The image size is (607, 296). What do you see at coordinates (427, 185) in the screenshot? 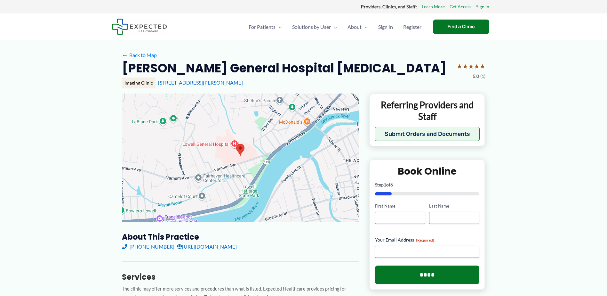
I see `p: Step of` at bounding box center [427, 185].